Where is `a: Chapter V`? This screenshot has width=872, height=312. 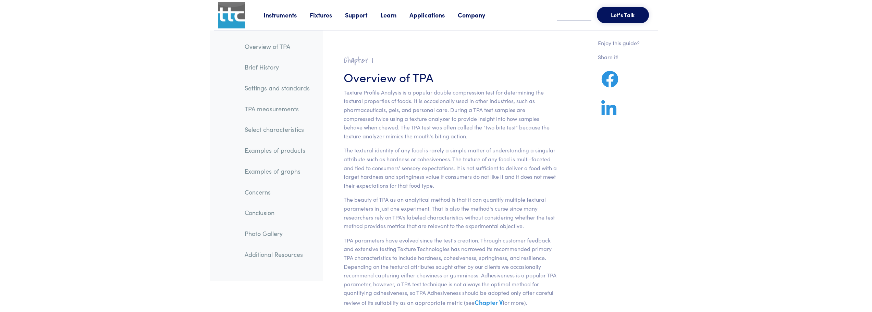
a: Chapter V is located at coordinates (489, 302).